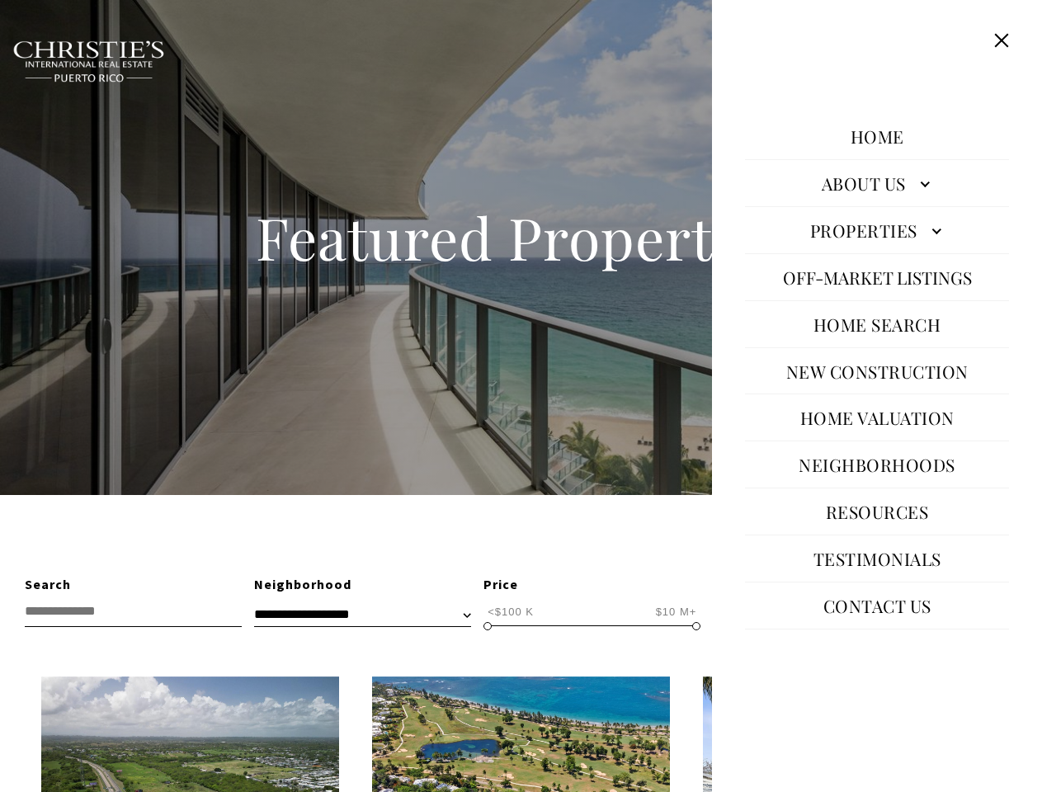  What do you see at coordinates (521, 238) in the screenshot?
I see `h1: Featured Properties` at bounding box center [521, 238].